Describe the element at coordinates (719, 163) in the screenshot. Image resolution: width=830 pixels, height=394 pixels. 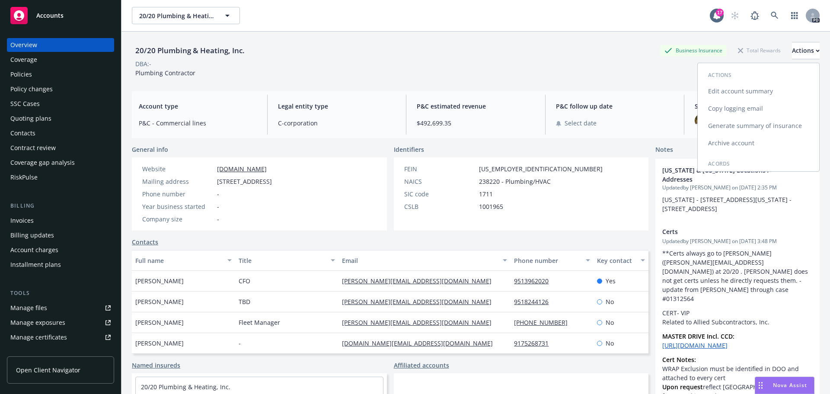
I see `span: Acords` at that location.